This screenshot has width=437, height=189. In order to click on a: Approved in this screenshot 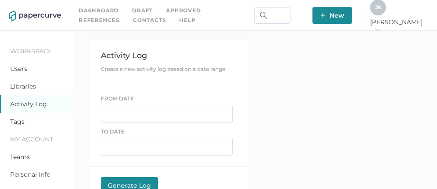, I will do `click(183, 11)`.